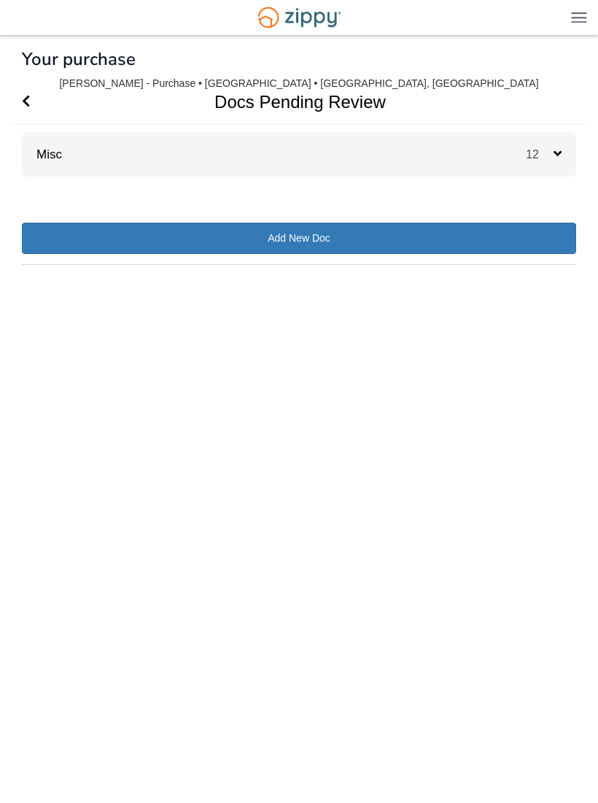  What do you see at coordinates (540, 154) in the screenshot?
I see `span: 12` at bounding box center [540, 154].